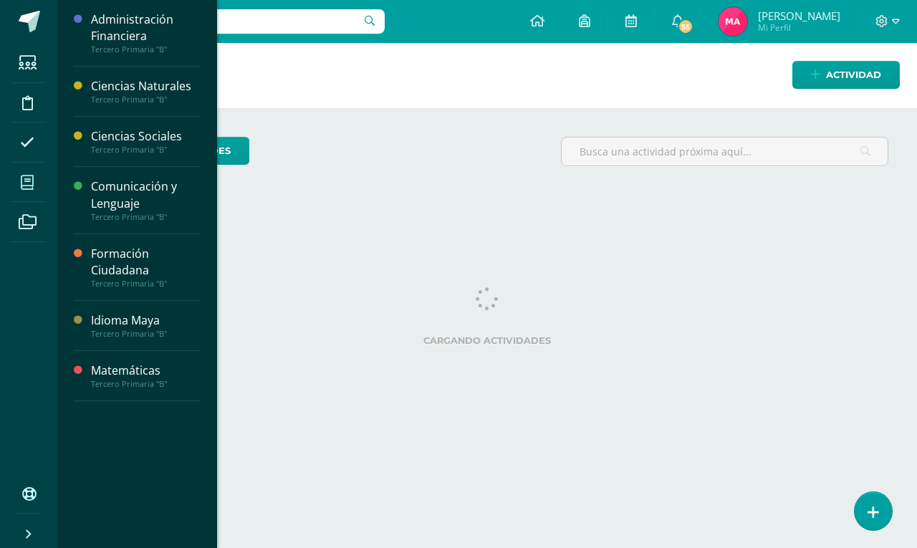 The image size is (917, 548). What do you see at coordinates (487, 340) in the screenshot?
I see `label: Cargando actividades` at bounding box center [487, 340].